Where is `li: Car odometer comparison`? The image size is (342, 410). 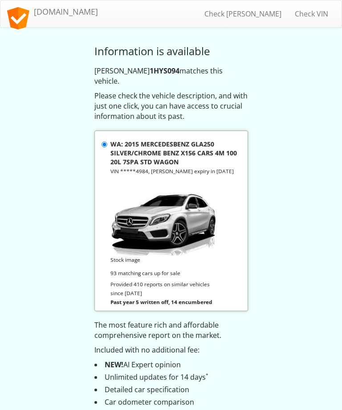
li: Car odometer comparison is located at coordinates (171, 402).